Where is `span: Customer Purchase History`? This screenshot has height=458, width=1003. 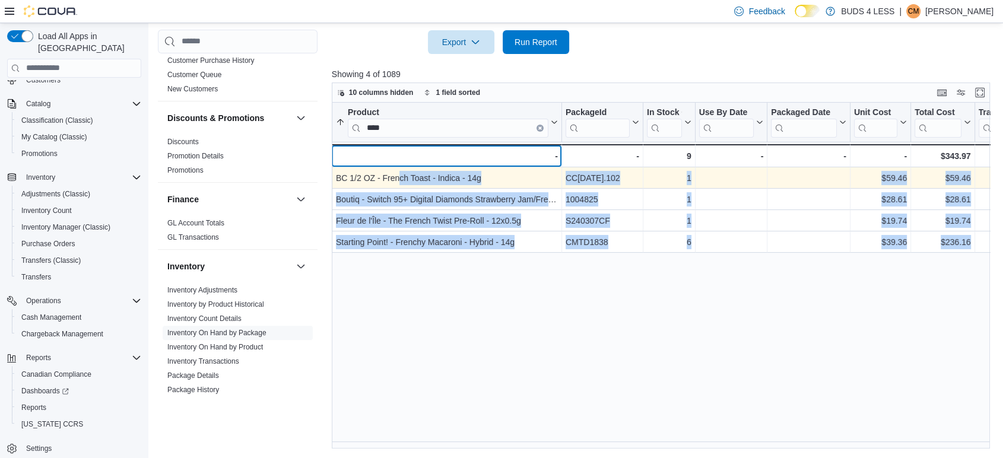
span: Customer Purchase History is located at coordinates (211, 61).